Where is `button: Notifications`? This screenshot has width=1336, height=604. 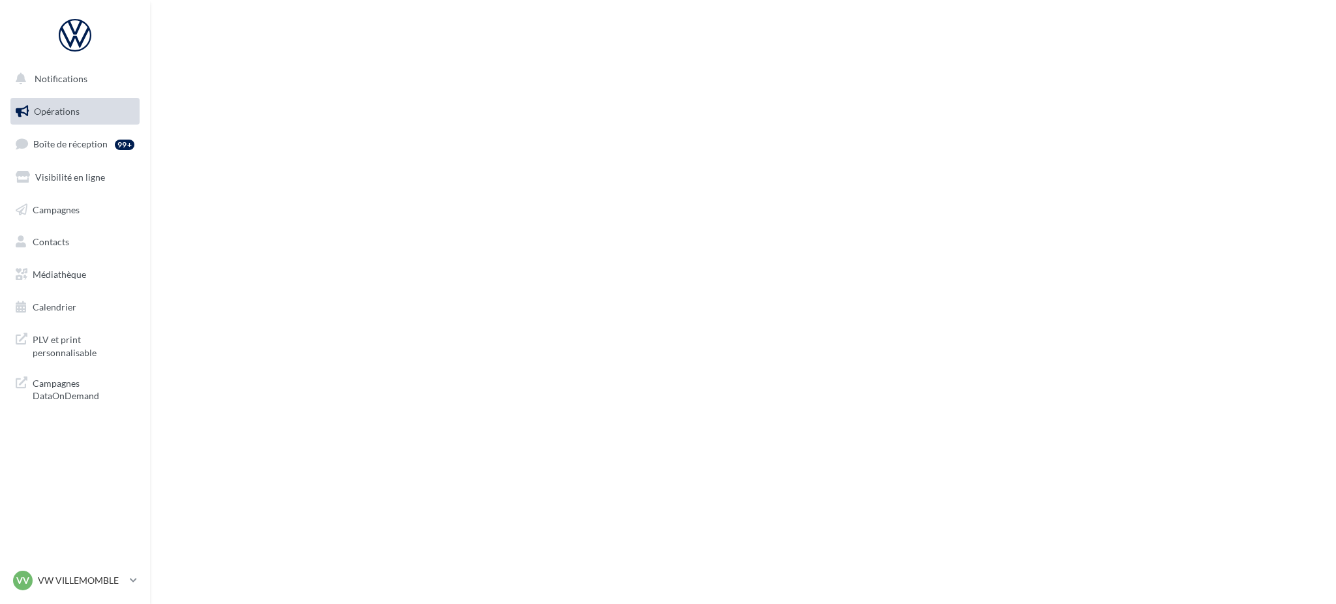
button: Notifications is located at coordinates (72, 79).